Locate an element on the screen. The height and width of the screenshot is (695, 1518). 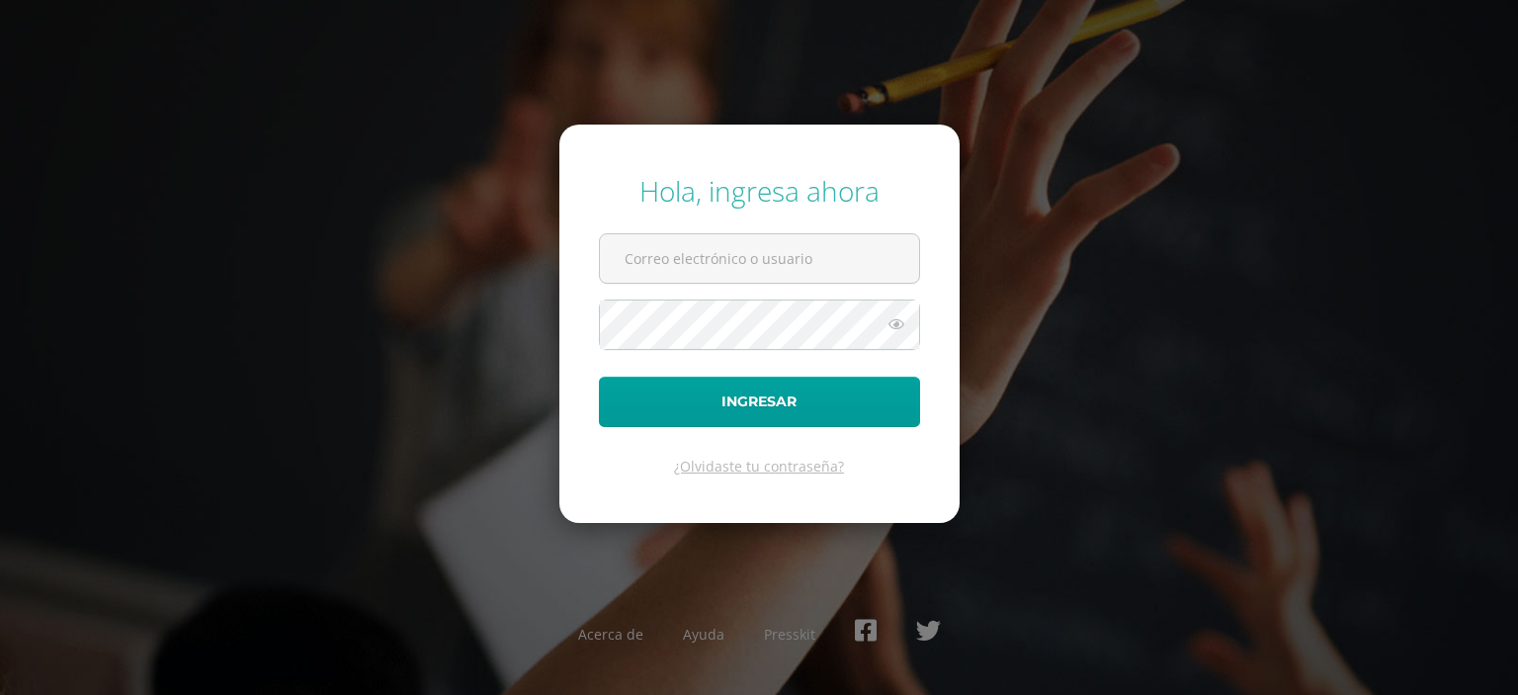
button: Ingresar is located at coordinates (759, 401).